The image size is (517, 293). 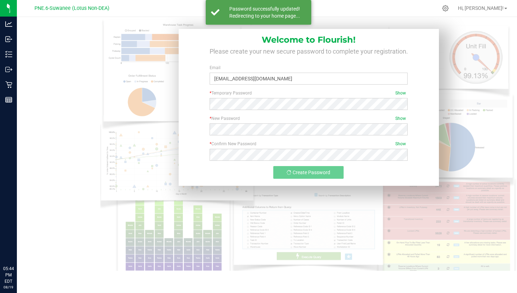 What do you see at coordinates (265, 12) in the screenshot?
I see `div: Password successfully updated! Redirecting to your home page...` at bounding box center [265, 12].